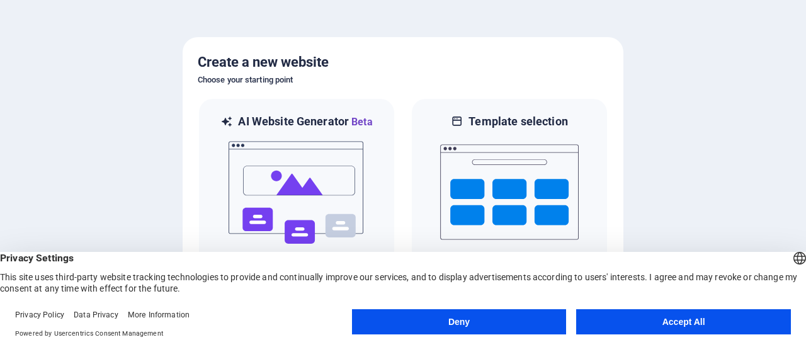 The height and width of the screenshot is (347, 806). I want to click on h6: Template selection, so click(518, 122).